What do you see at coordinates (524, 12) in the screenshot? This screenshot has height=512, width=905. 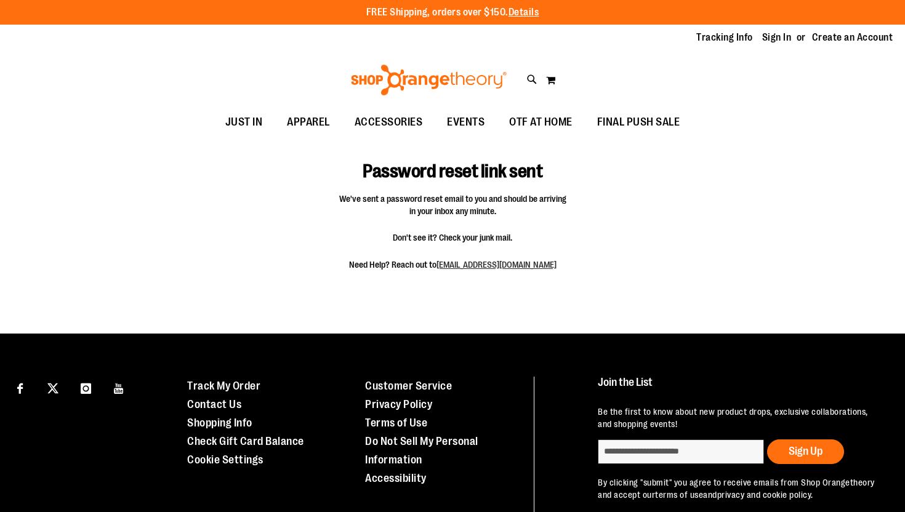 I see `a: Details` at bounding box center [524, 12].